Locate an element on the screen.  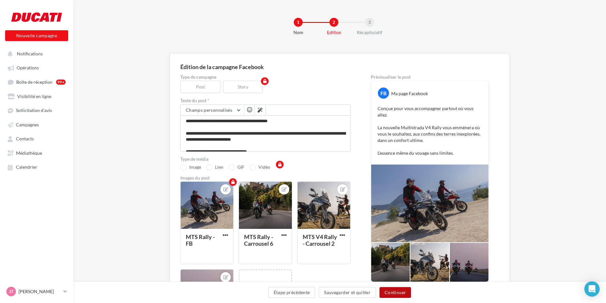
div: Ma page Facebook is located at coordinates (410, 94).